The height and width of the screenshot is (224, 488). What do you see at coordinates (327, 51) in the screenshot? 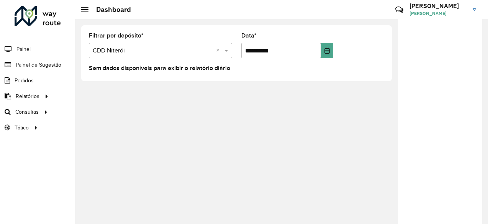
I see `button: Choose Date` at bounding box center [327, 51].